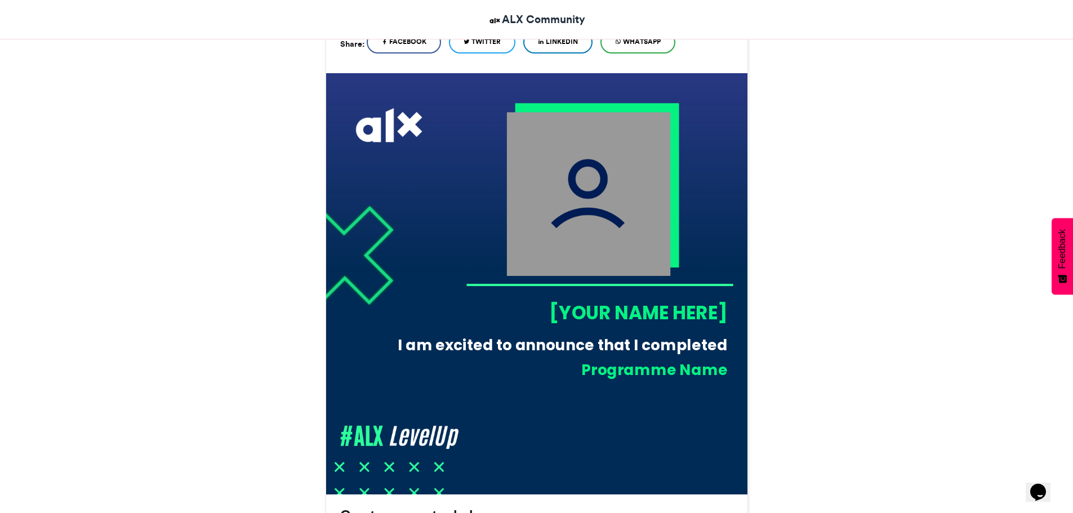 This screenshot has height=513, width=1073. Describe the element at coordinates (352, 44) in the screenshot. I see `h5: Share:` at that location.